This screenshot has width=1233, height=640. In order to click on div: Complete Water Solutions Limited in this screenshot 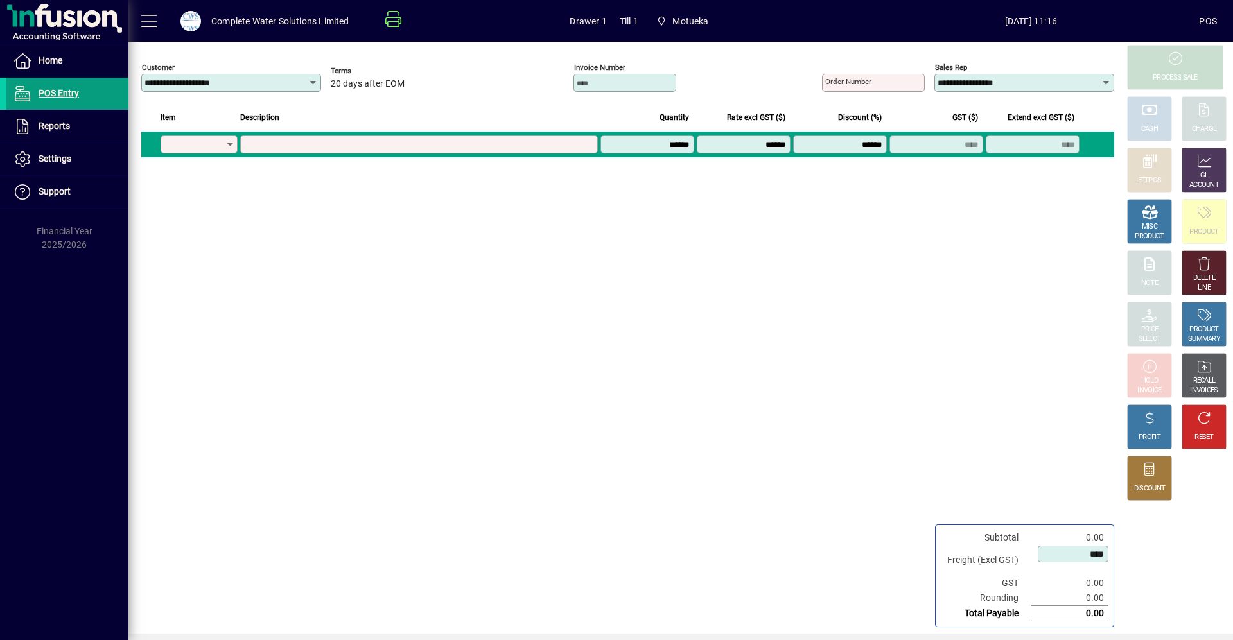, I will do `click(280, 21)`.